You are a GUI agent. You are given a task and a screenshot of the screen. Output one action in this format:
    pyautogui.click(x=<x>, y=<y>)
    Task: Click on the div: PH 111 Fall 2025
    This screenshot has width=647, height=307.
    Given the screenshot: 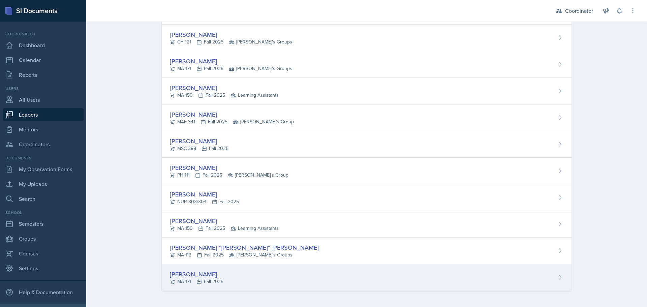 What is the action you would take?
    pyautogui.click(x=229, y=175)
    